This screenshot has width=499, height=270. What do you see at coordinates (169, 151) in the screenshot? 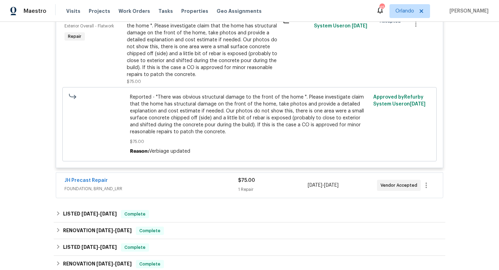
I see `span: Verbiage updated` at bounding box center [169, 151].